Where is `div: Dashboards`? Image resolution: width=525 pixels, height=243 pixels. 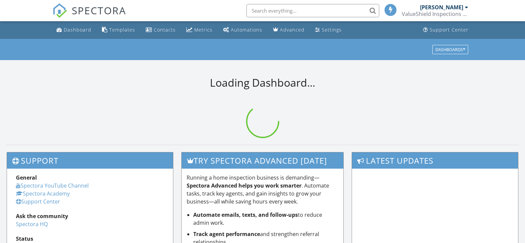 div: Dashboards is located at coordinates (450, 49).